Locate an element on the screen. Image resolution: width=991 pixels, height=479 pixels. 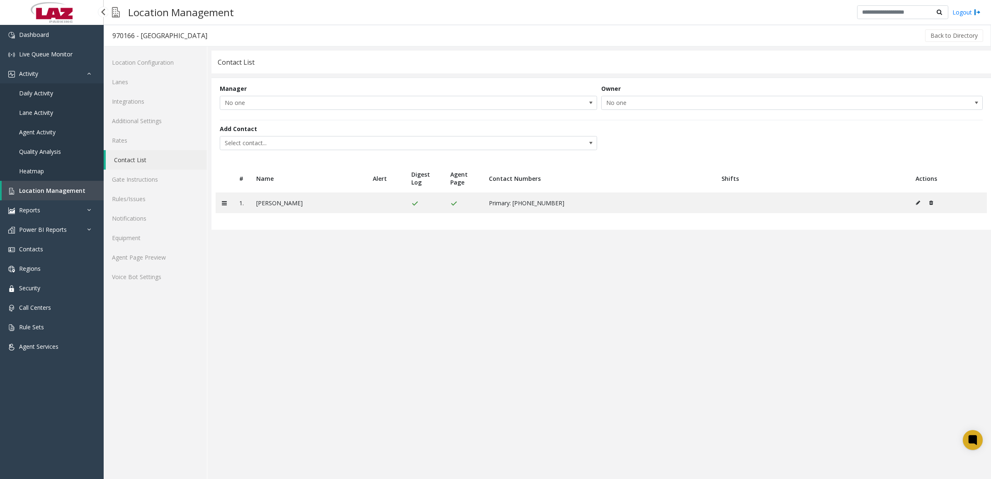
a: Lanes is located at coordinates (155, 82).